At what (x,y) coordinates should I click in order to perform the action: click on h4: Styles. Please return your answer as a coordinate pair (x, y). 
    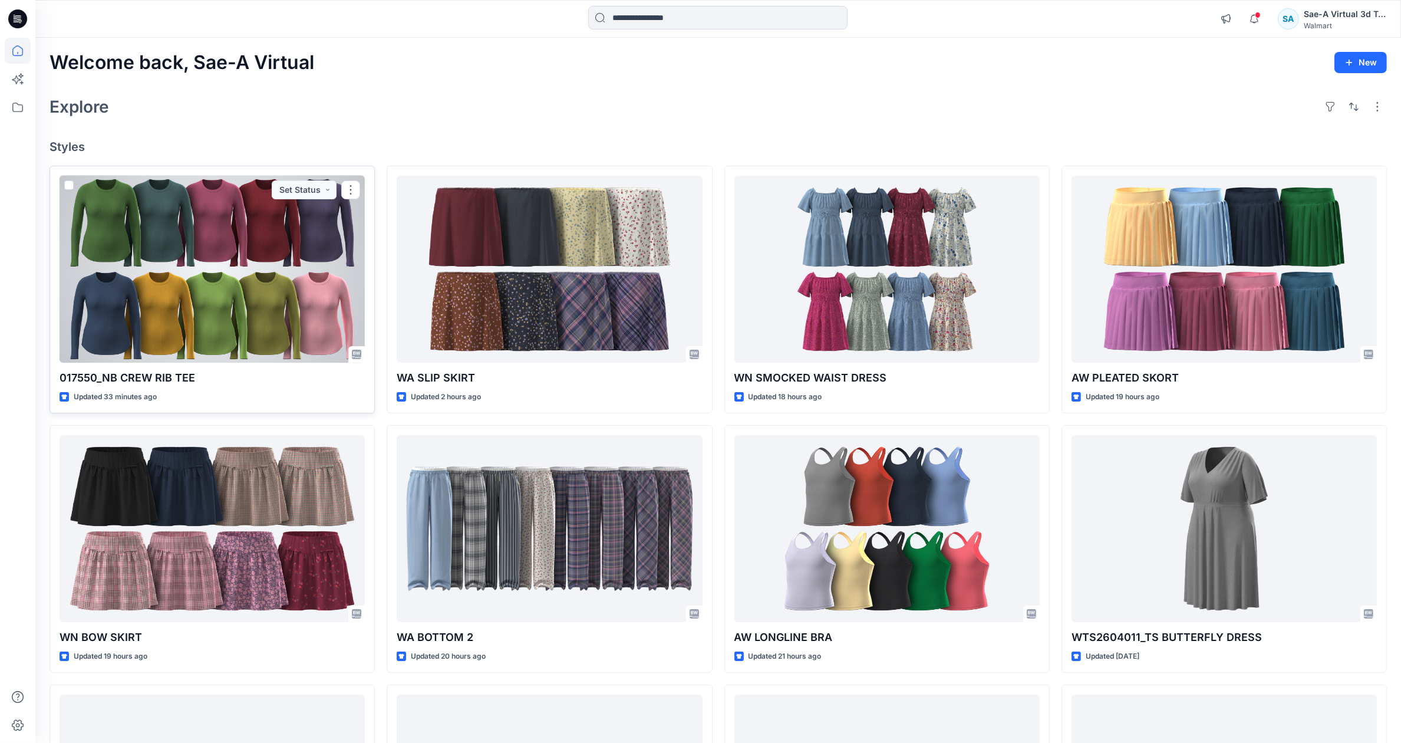
    Looking at the image, I should click on (718, 147).